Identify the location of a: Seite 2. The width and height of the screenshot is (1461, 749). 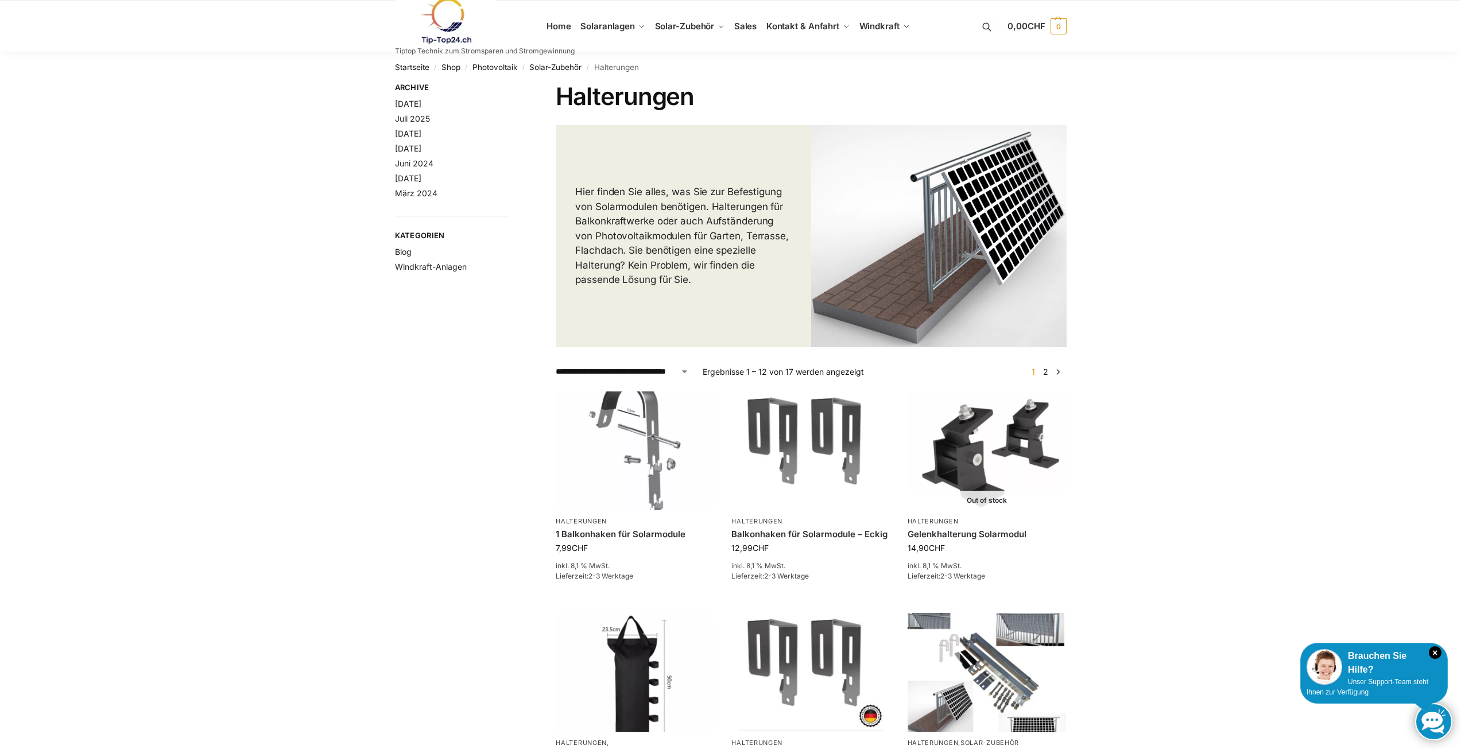
(1045, 371).